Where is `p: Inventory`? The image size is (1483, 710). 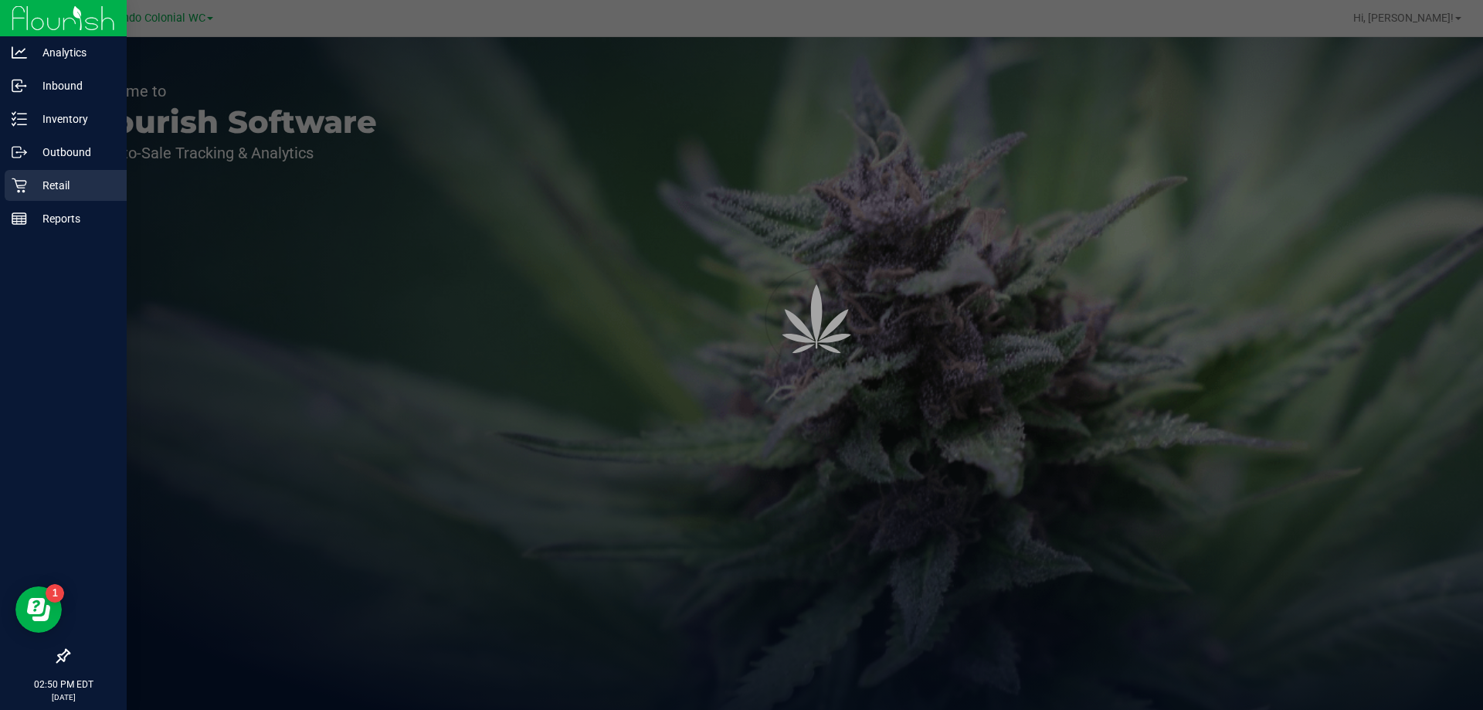 p: Inventory is located at coordinates (73, 119).